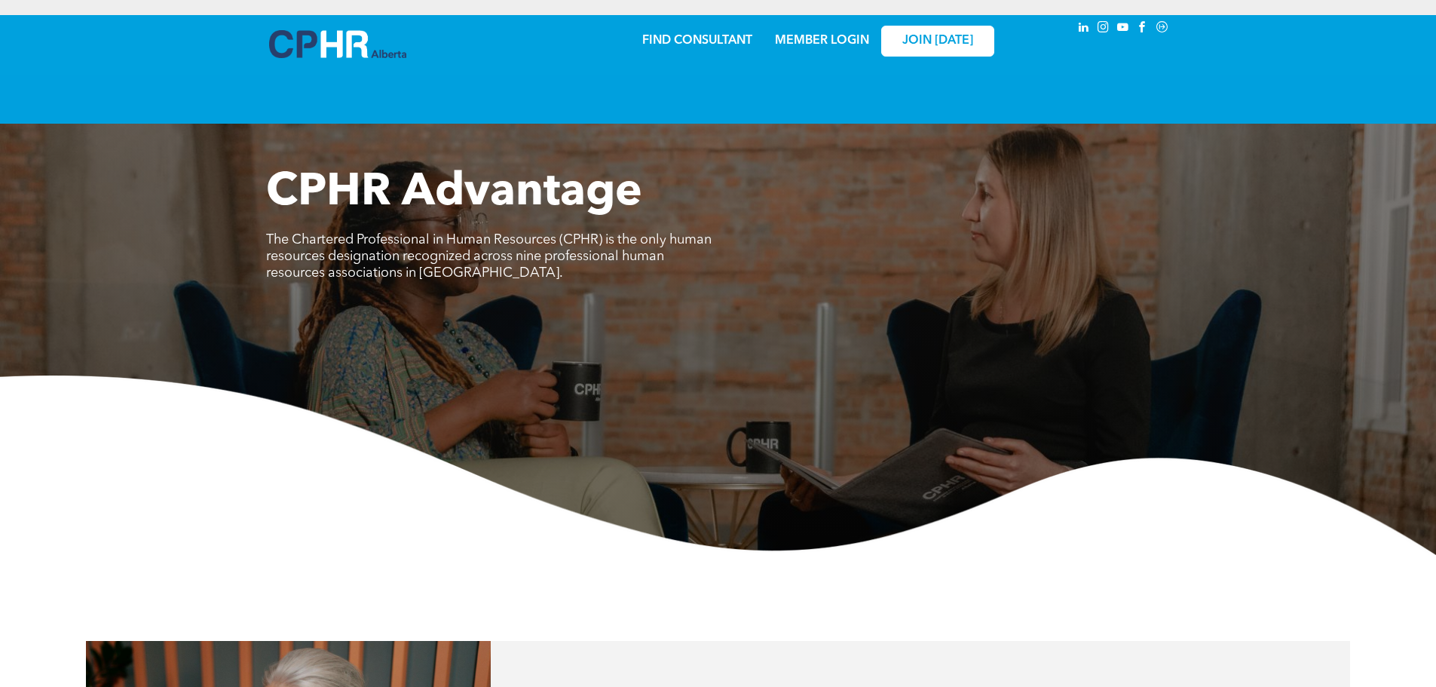 Image resolution: width=1436 pixels, height=687 pixels. What do you see at coordinates (1123, 29) in the screenshot?
I see `a: youtube` at bounding box center [1123, 29].